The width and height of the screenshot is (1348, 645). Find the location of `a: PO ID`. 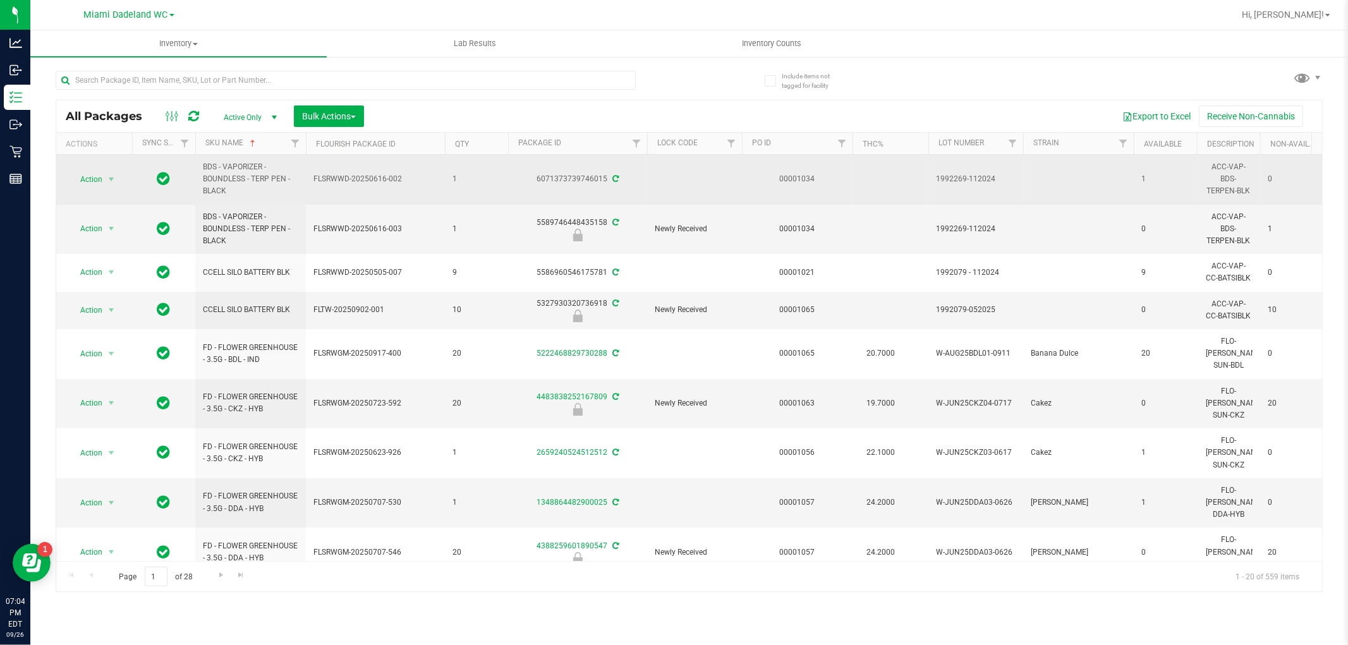

a: PO ID is located at coordinates (762, 143).